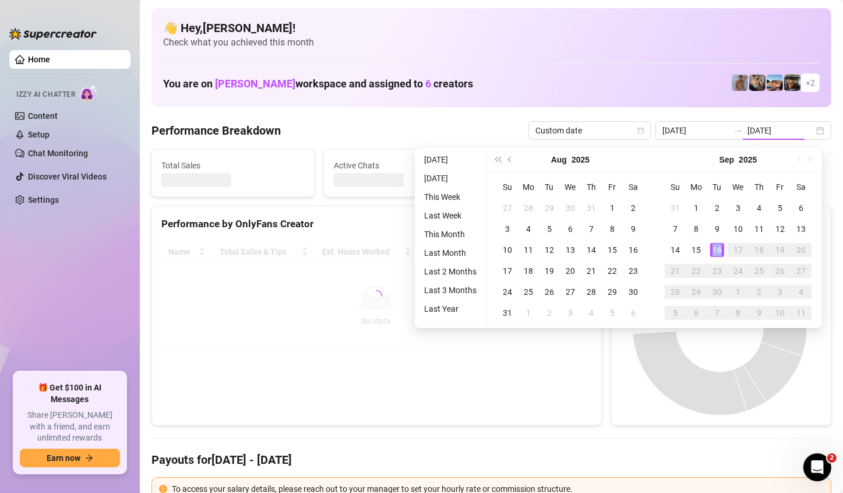  Describe the element at coordinates (53, 34) in the screenshot. I see `img: logo-BBDzfeDw.svg` at that location.